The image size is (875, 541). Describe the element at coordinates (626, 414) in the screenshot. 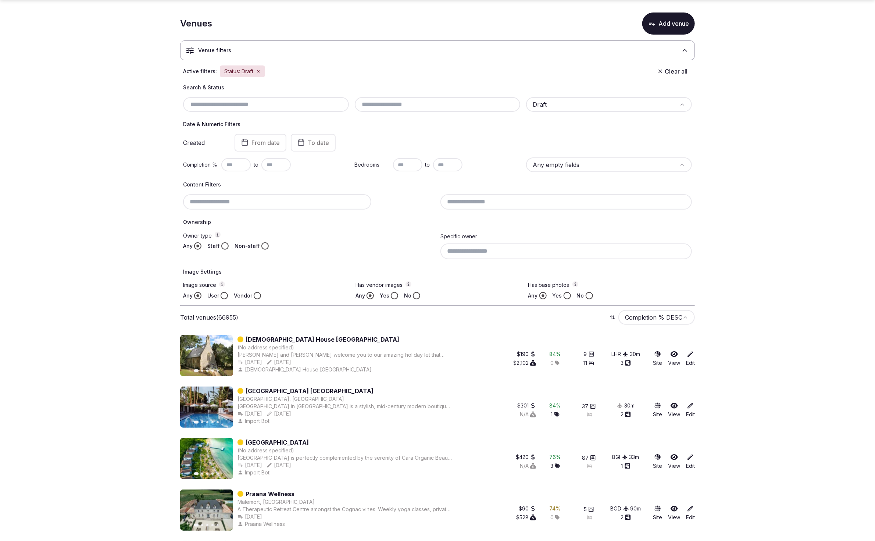

I see `button: 2` at that location.